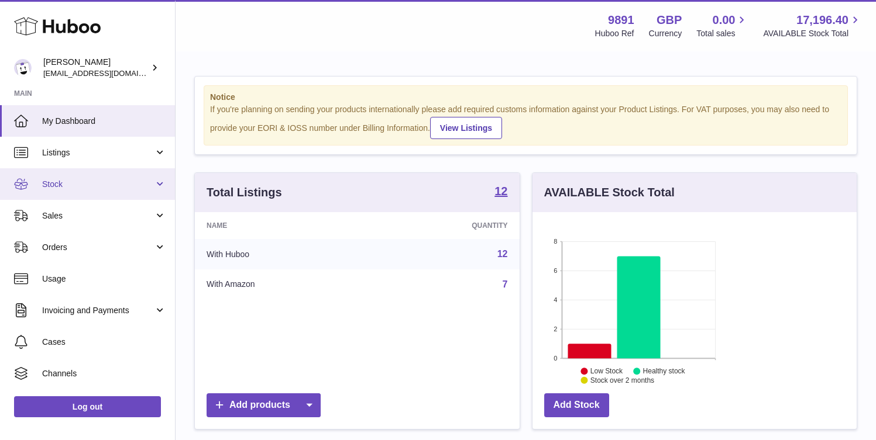 Image resolution: width=876 pixels, height=440 pixels. I want to click on td: With Huboo, so click(283, 254).